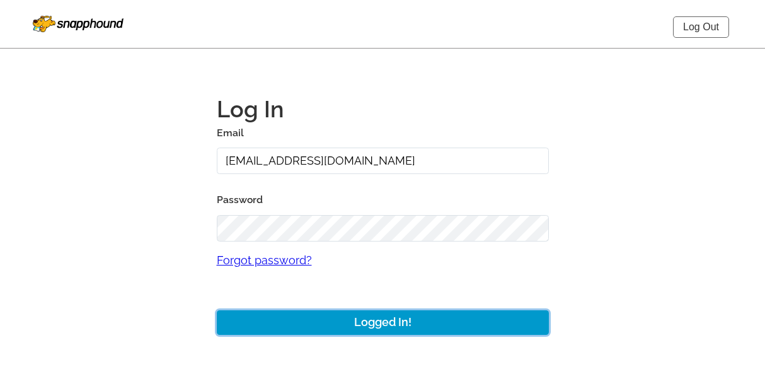 The width and height of the screenshot is (765, 374). Describe the element at coordinates (382, 109) in the screenshot. I see `h1: Log In` at that location.